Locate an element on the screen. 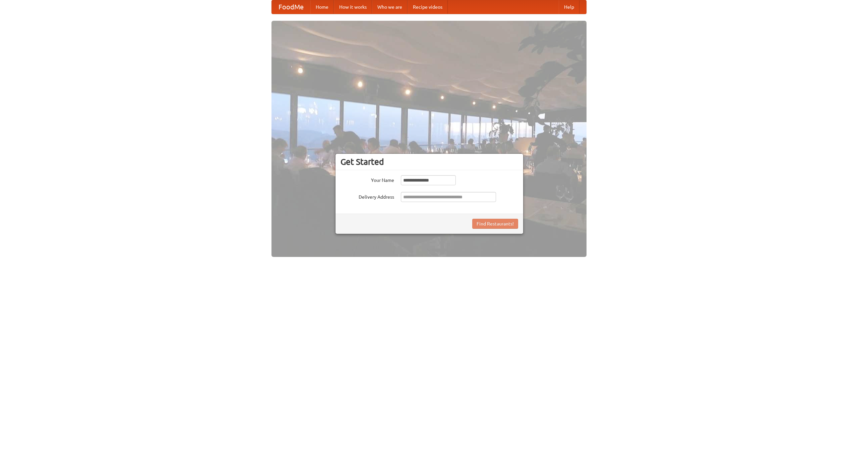 This screenshot has height=474, width=858. a: Who we are is located at coordinates (390, 7).